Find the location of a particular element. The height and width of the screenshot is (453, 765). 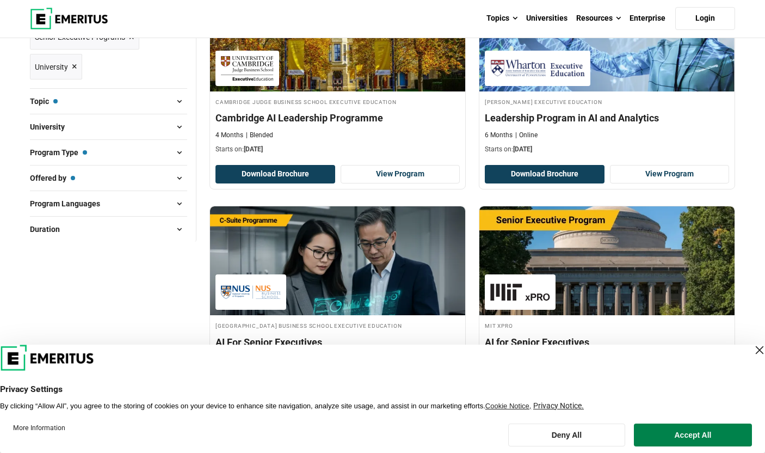

h4: Cambridge AI Leadership Programme is located at coordinates (337, 118).